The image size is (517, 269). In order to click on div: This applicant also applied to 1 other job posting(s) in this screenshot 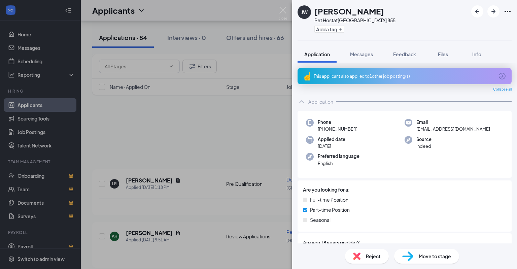, I will do `click(404, 76)`.